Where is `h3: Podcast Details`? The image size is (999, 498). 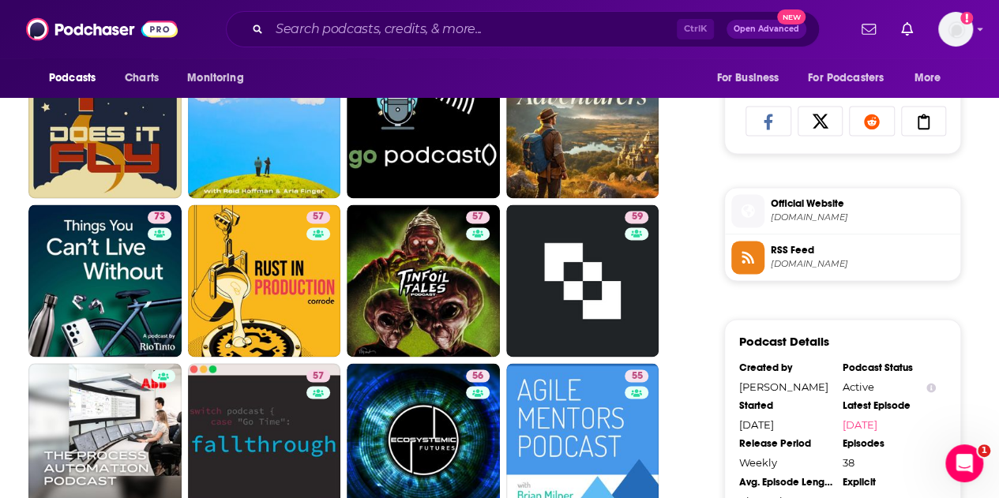
h3: Podcast Details is located at coordinates (784, 341).